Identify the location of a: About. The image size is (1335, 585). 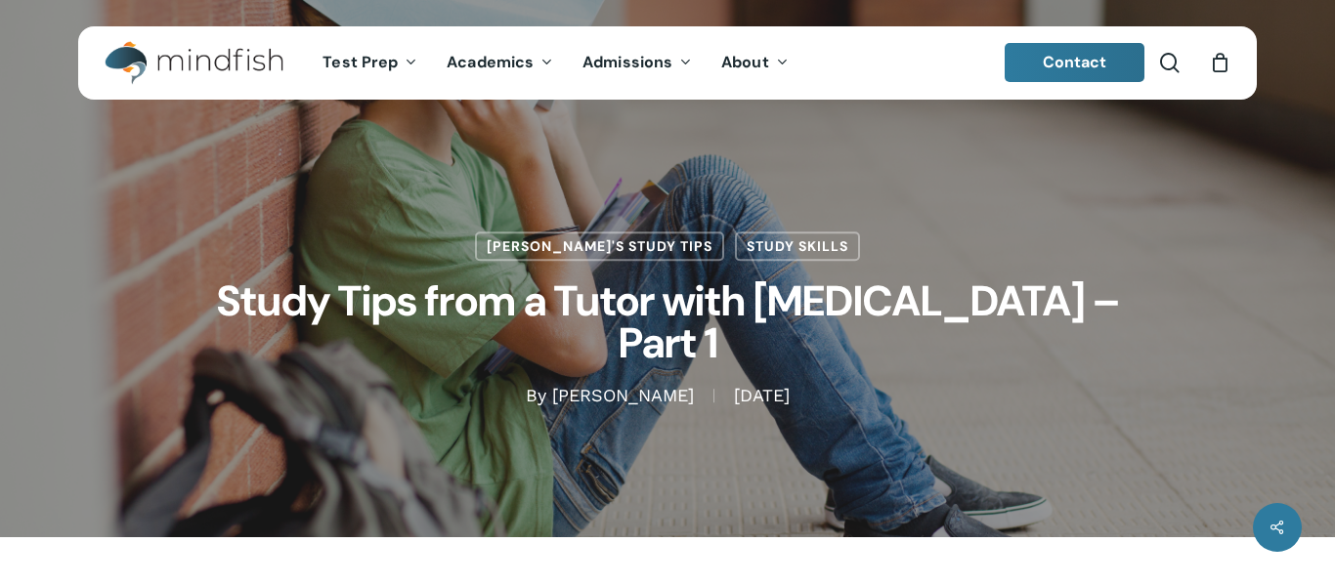
(754, 63).